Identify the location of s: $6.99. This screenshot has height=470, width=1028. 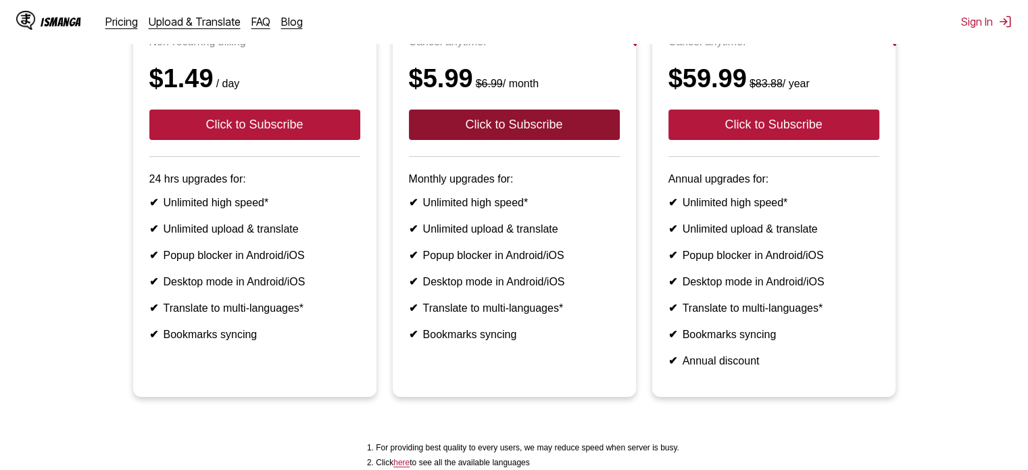
(489, 83).